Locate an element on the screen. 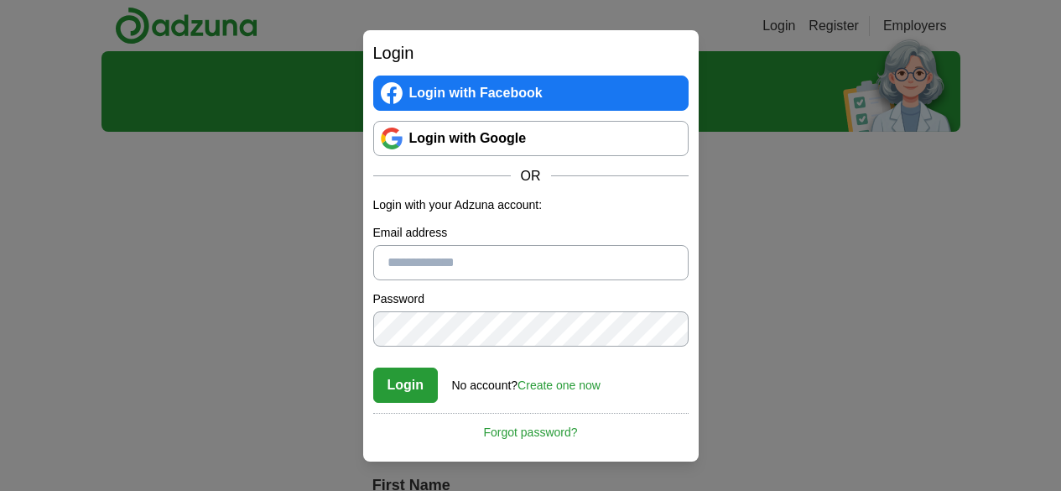 The image size is (1061, 491). label: Email address is located at coordinates (531, 232).